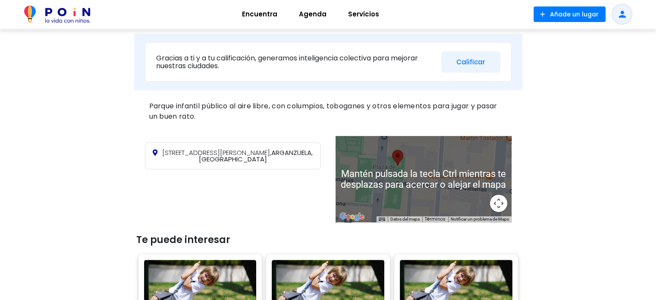  Describe the element at coordinates (382, 219) in the screenshot. I see `button: Combinaciones de teclas` at that location.